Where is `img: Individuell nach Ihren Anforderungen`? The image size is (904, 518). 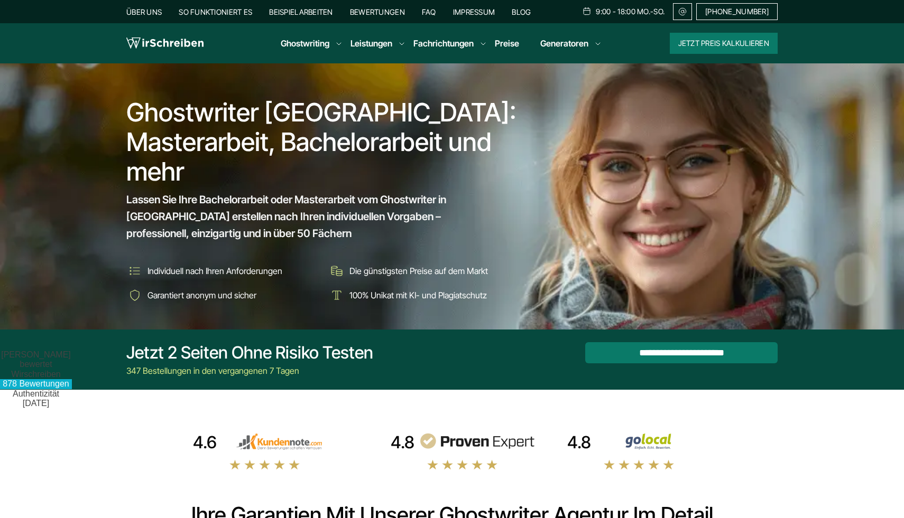
img: Individuell nach Ihren Anforderungen is located at coordinates (135, 271).